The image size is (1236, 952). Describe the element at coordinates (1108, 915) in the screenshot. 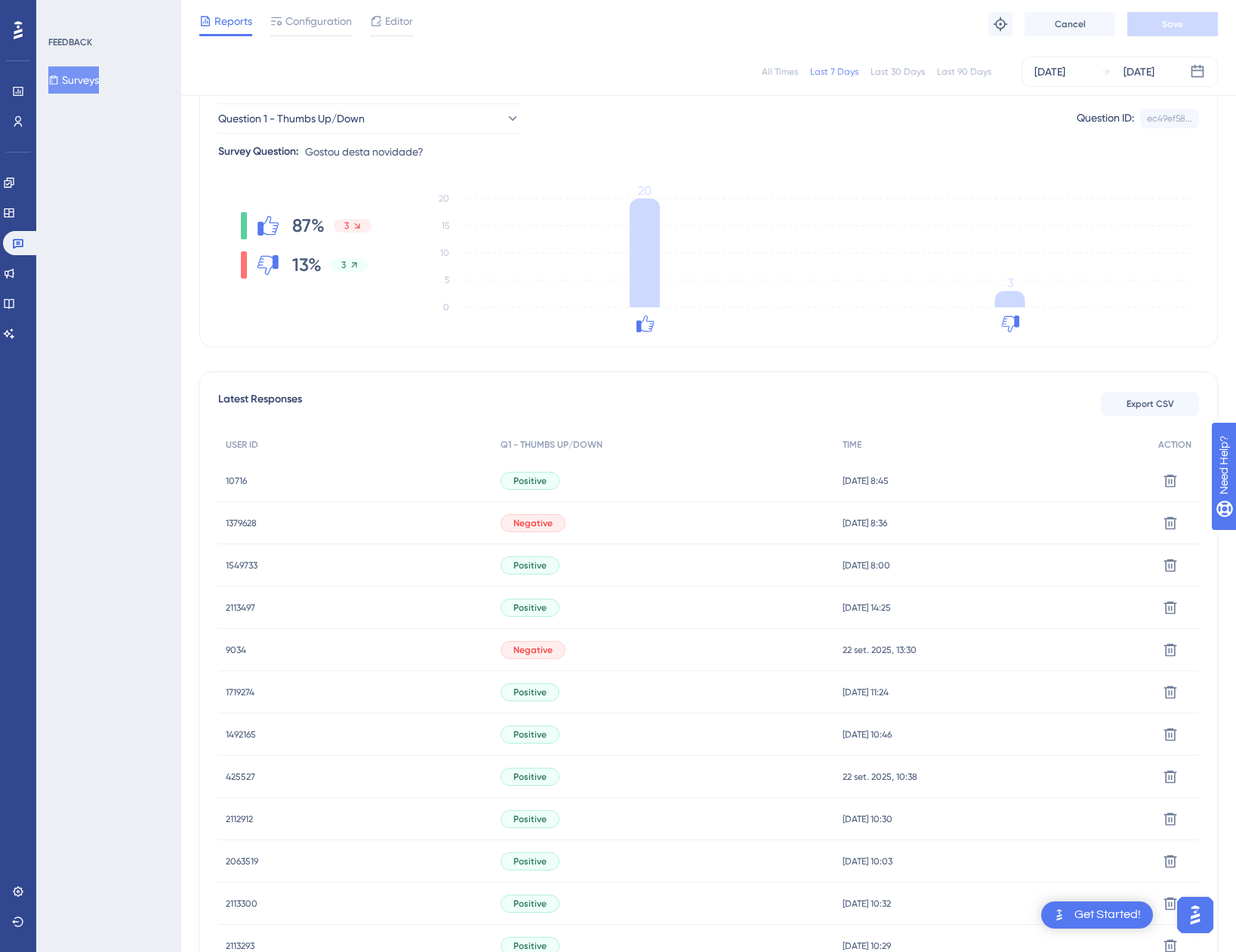

I see `div: Get Started!` at that location.